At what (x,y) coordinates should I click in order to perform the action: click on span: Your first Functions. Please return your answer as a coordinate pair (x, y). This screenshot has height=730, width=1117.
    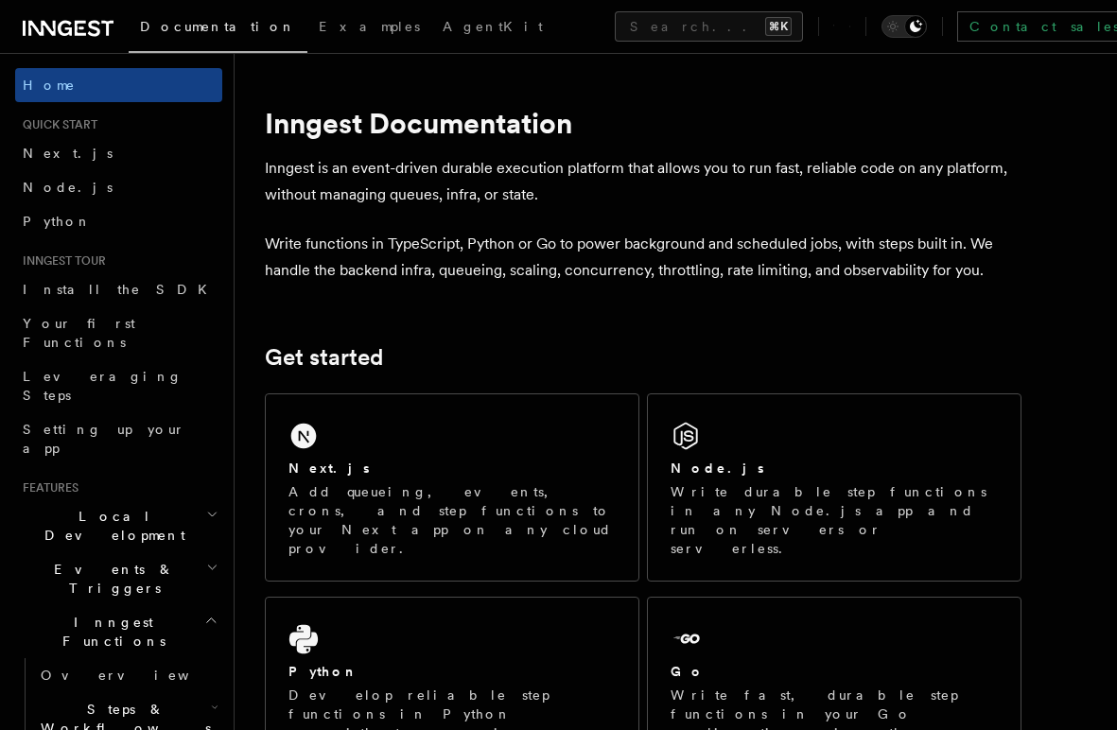
    Looking at the image, I should click on (79, 333).